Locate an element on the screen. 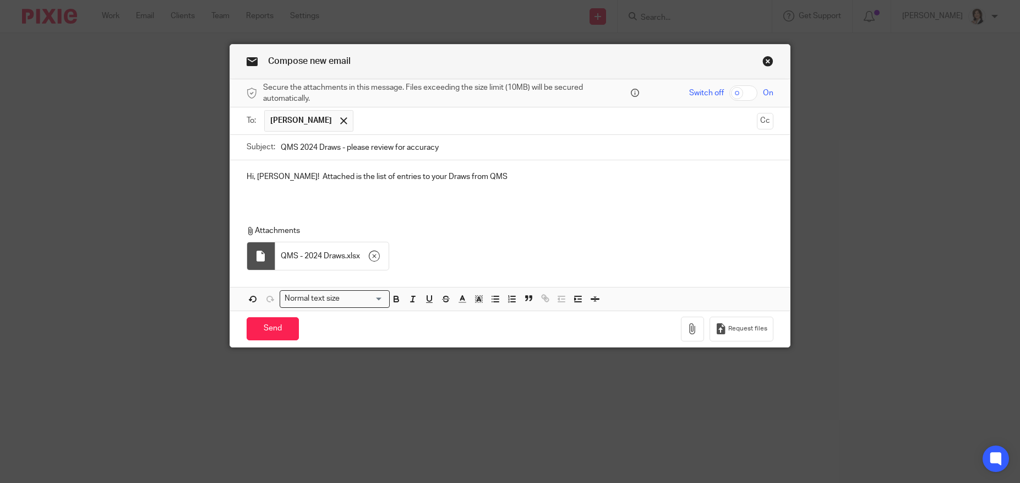 Image resolution: width=1020 pixels, height=483 pixels. a: Close this dialog window is located at coordinates (768, 63).